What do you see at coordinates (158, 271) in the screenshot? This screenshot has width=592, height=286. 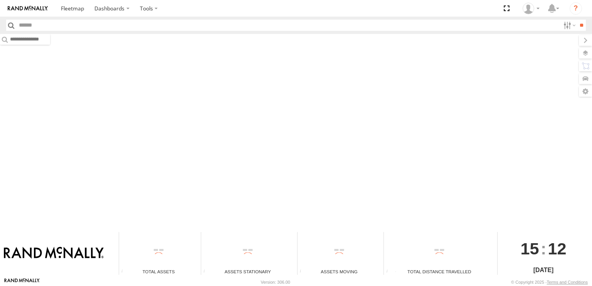 I see `div: Total Assets` at bounding box center [158, 271].